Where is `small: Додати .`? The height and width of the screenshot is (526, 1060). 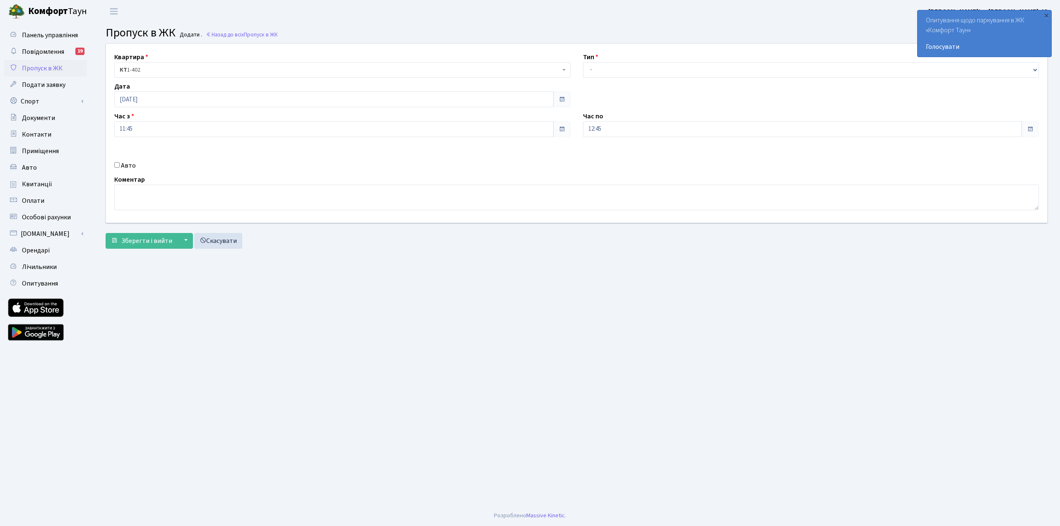
small: Додати . is located at coordinates (190, 35).